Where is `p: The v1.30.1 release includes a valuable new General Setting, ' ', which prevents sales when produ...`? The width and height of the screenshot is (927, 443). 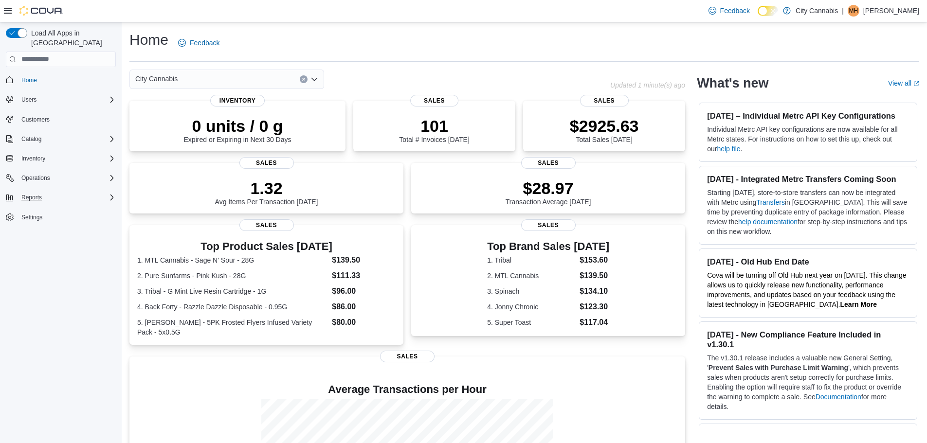
p: The v1.30.1 release includes a valuable new General Setting, ' ', which prevents sales when produ... is located at coordinates (808, 382).